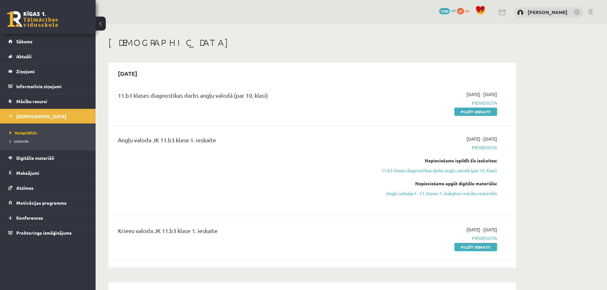 This screenshot has width=607, height=290. I want to click on a: Angļu valodas I - 11. klases 1. ieskaites mācību materiāls, so click(437, 193).